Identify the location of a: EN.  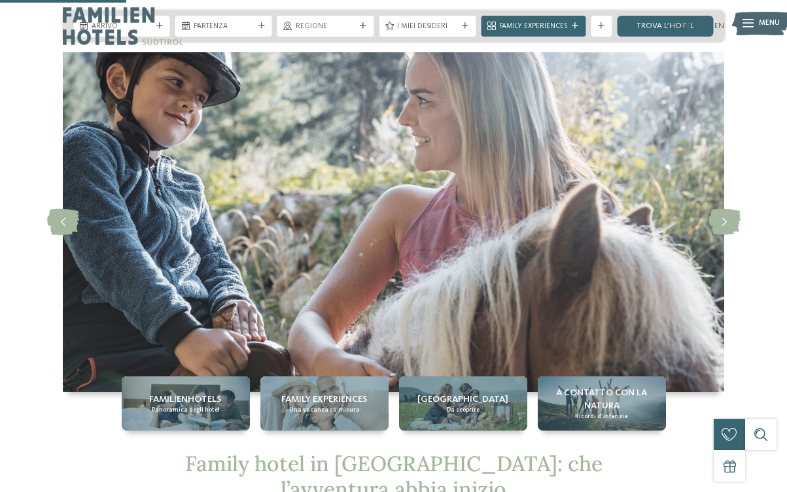
(719, 25).